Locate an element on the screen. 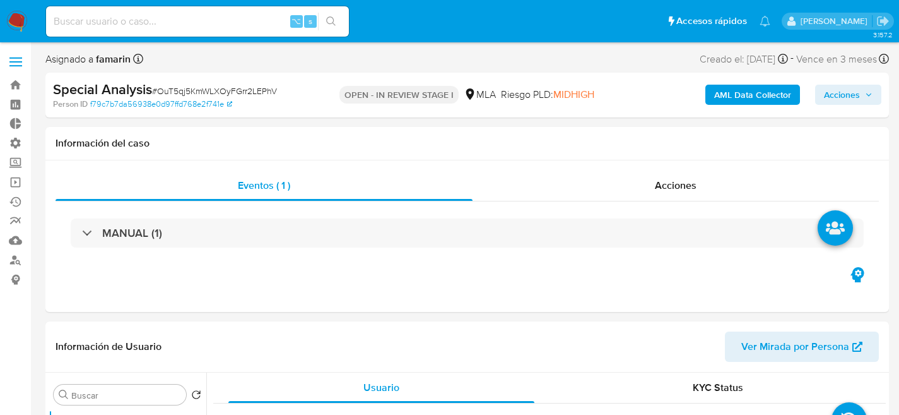 The height and width of the screenshot is (415, 899). span: MIDHIGH is located at coordinates (574, 94).